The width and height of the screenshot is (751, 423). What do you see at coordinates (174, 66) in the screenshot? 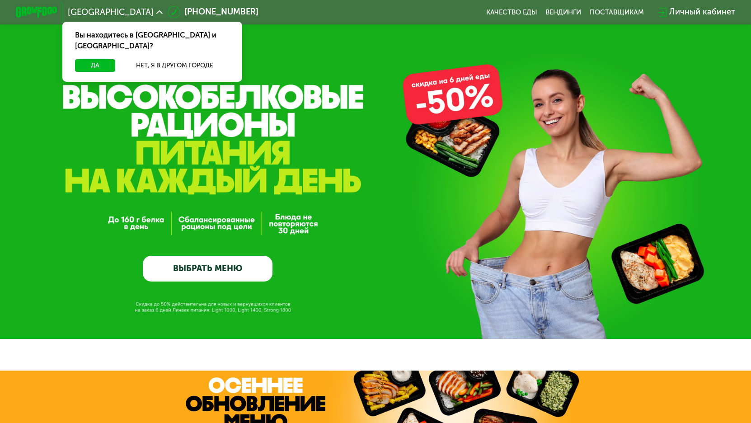
I see `button: Нет, я в другом городе` at bounding box center [174, 66].